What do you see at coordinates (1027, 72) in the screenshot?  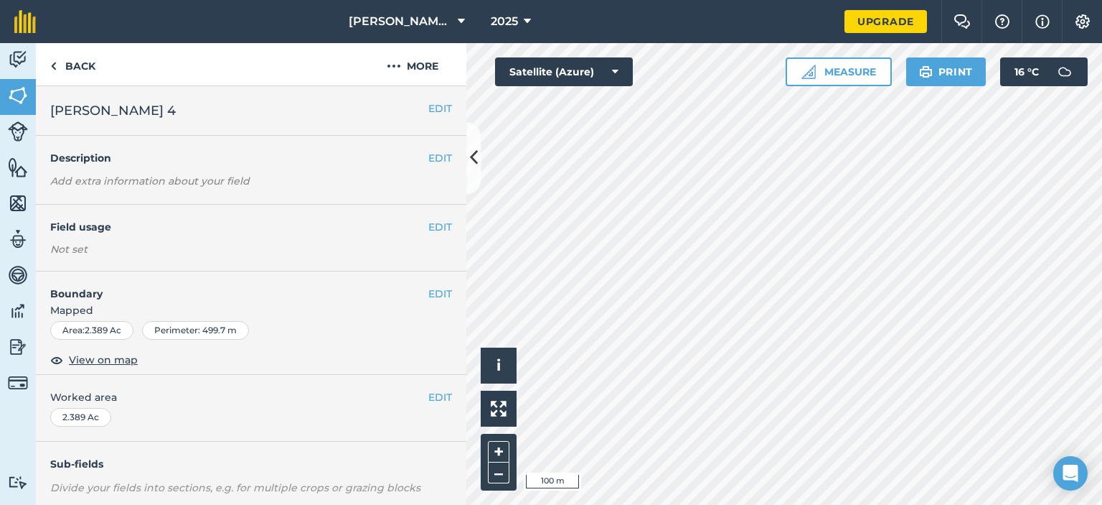 I see `span: 16 ° C` at bounding box center [1027, 72].